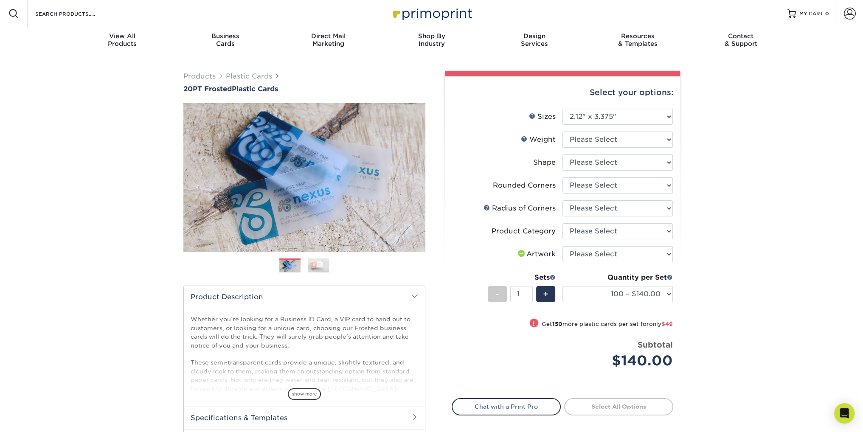  What do you see at coordinates (328, 36) in the screenshot?
I see `span: Direct Mail` at bounding box center [328, 36].